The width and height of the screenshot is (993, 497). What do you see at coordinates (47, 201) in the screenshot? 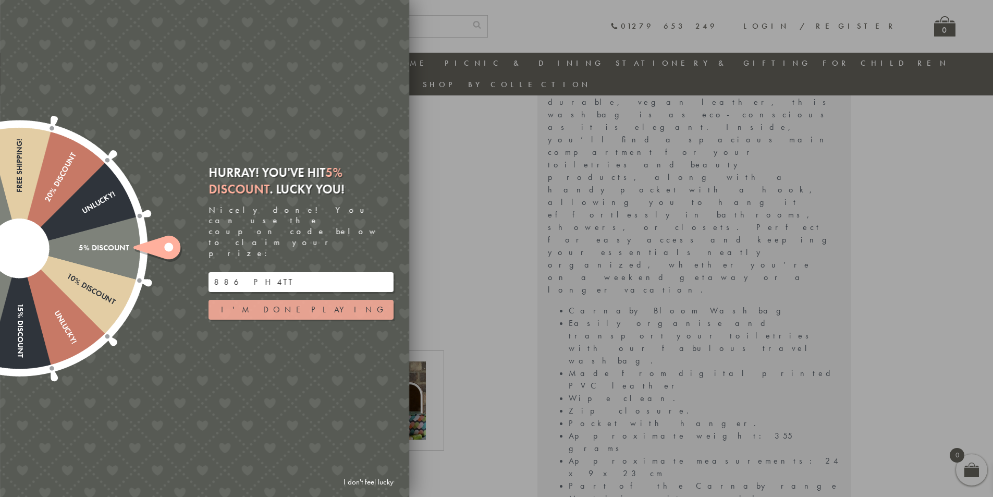
I see `div: 20% Discount` at bounding box center [47, 201].